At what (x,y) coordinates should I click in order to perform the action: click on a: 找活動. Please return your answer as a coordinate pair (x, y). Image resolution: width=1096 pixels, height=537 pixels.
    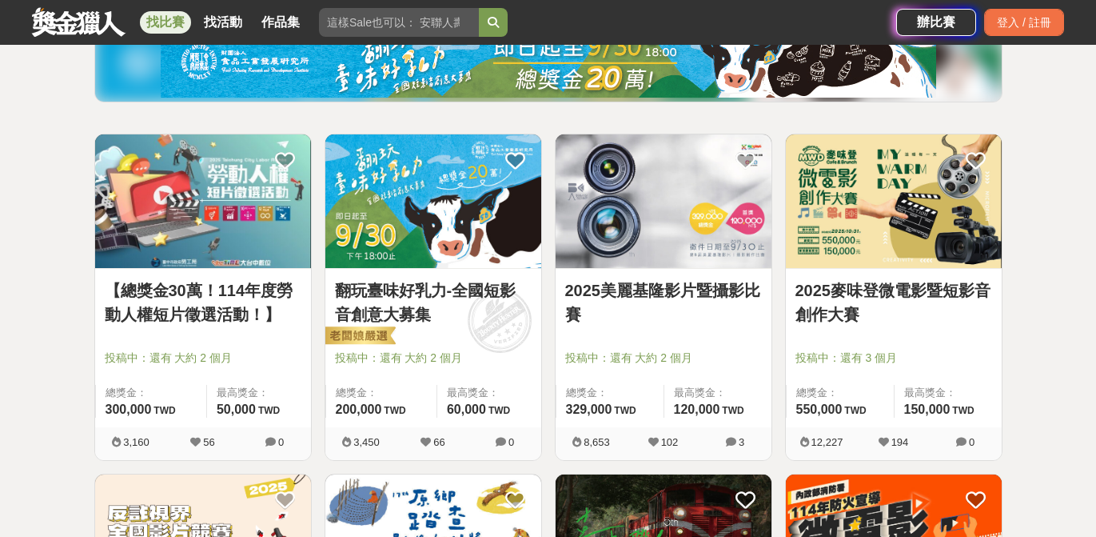
    Looking at the image, I should click on (223, 22).